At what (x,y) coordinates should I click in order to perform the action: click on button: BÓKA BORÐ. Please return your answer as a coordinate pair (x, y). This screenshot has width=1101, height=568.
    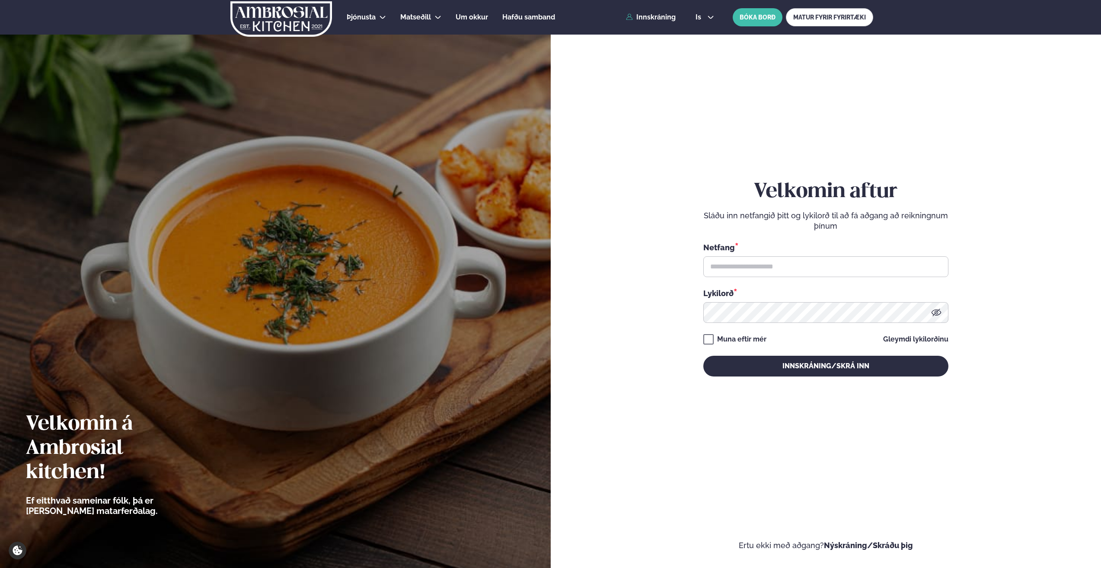
    Looking at the image, I should click on (757, 17).